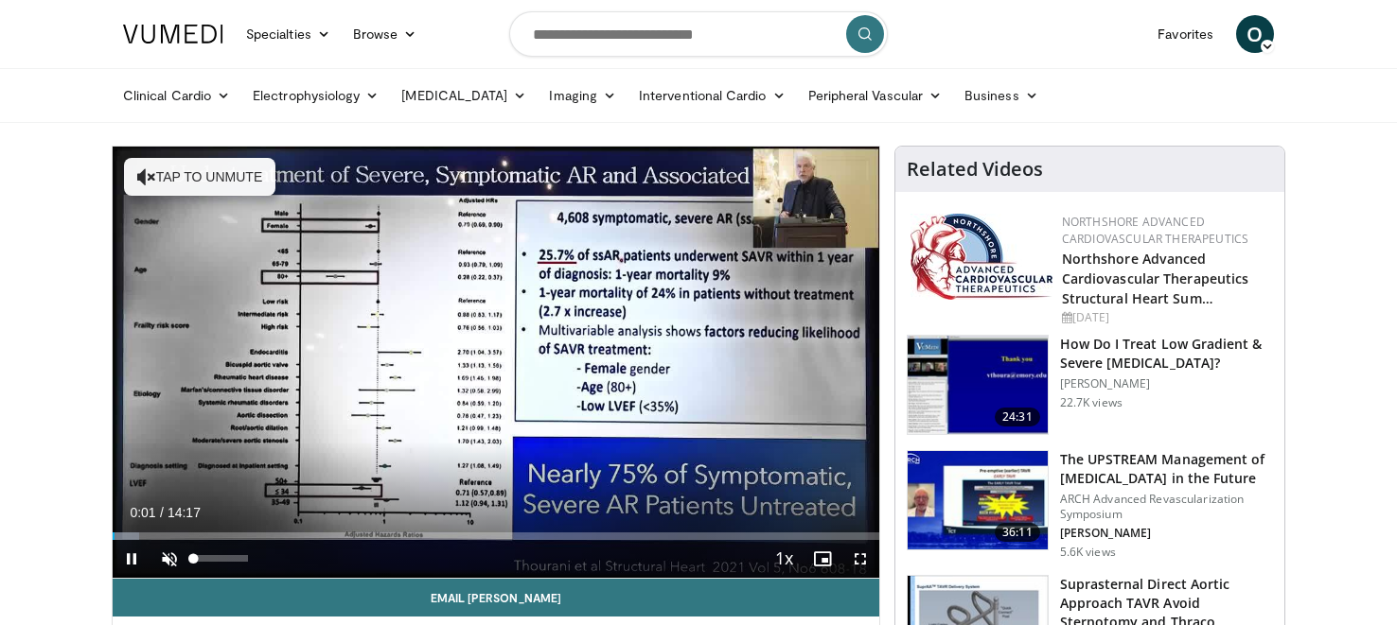  What do you see at coordinates (1091, 403) in the screenshot?
I see `p: 22.7K views` at bounding box center [1091, 403].